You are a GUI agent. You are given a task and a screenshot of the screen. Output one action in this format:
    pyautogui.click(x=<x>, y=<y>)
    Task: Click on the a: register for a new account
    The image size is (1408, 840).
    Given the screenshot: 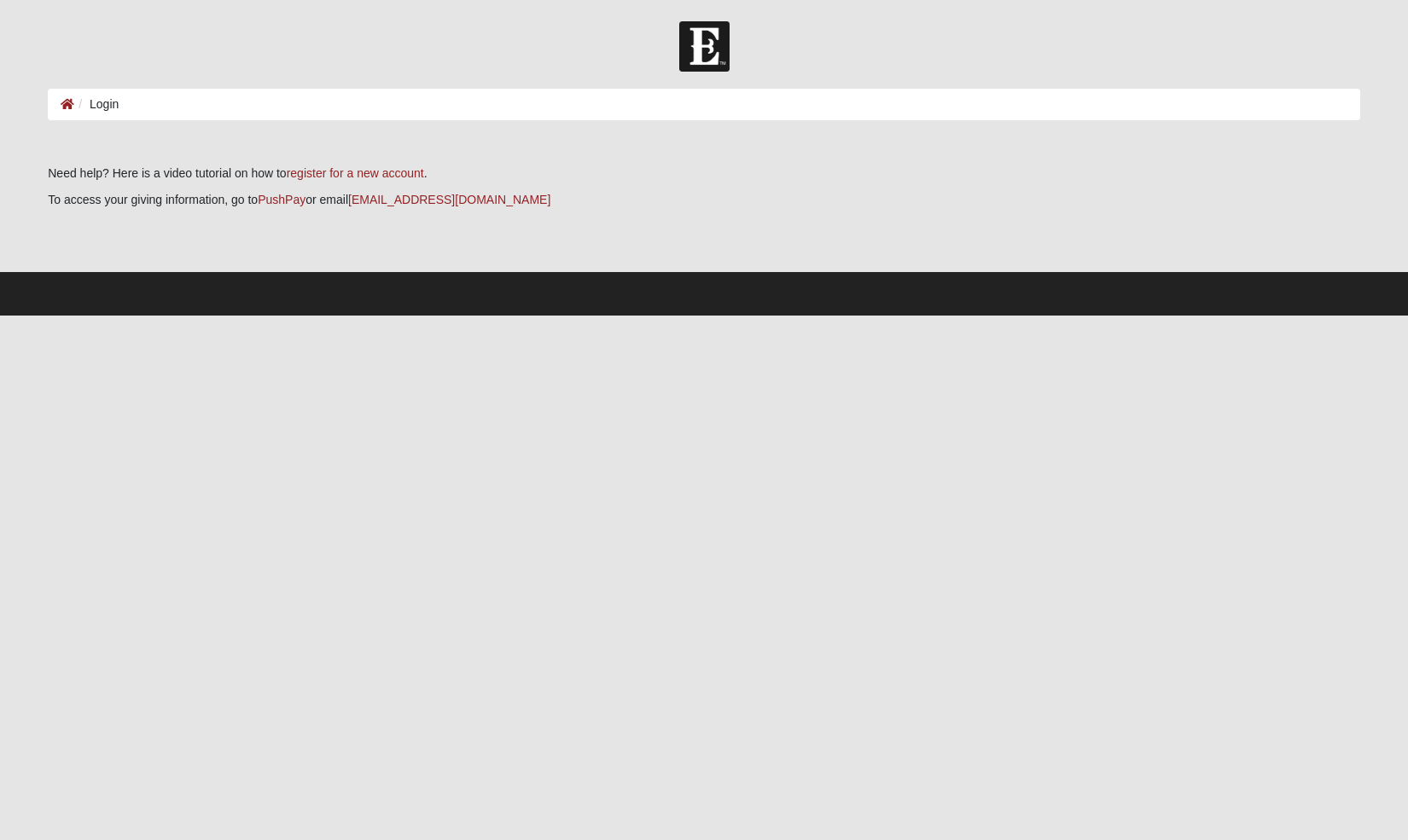 What is the action you would take?
    pyautogui.click(x=355, y=173)
    